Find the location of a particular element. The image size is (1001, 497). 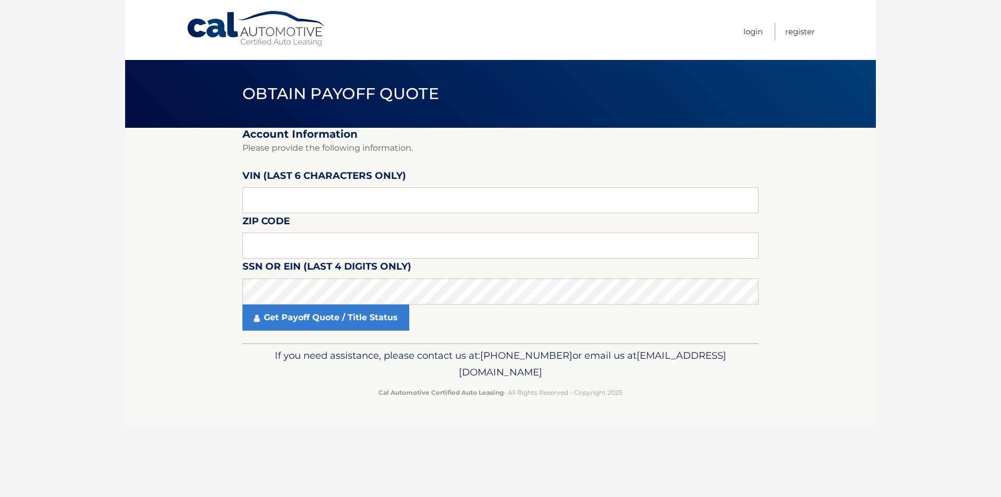

label: VIN (last 6 characters only) is located at coordinates (324, 177).